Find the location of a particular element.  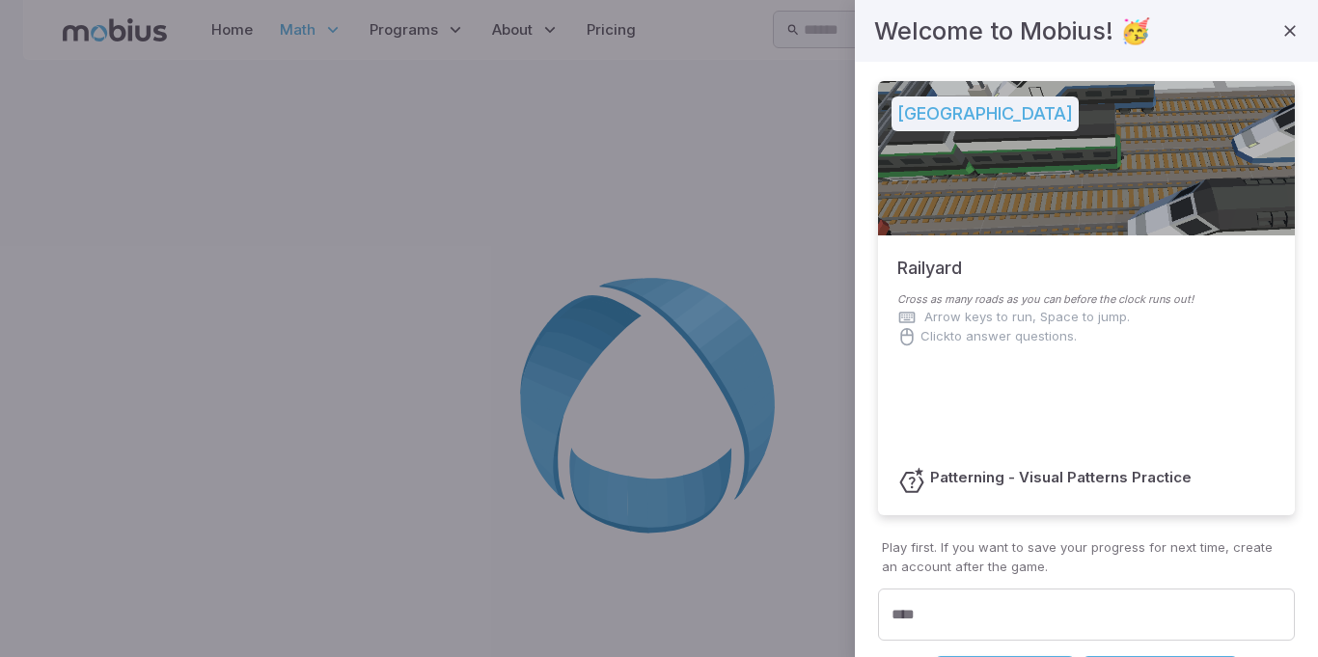

h6: Patterning - Visual Patterns Practice is located at coordinates (1061, 478).